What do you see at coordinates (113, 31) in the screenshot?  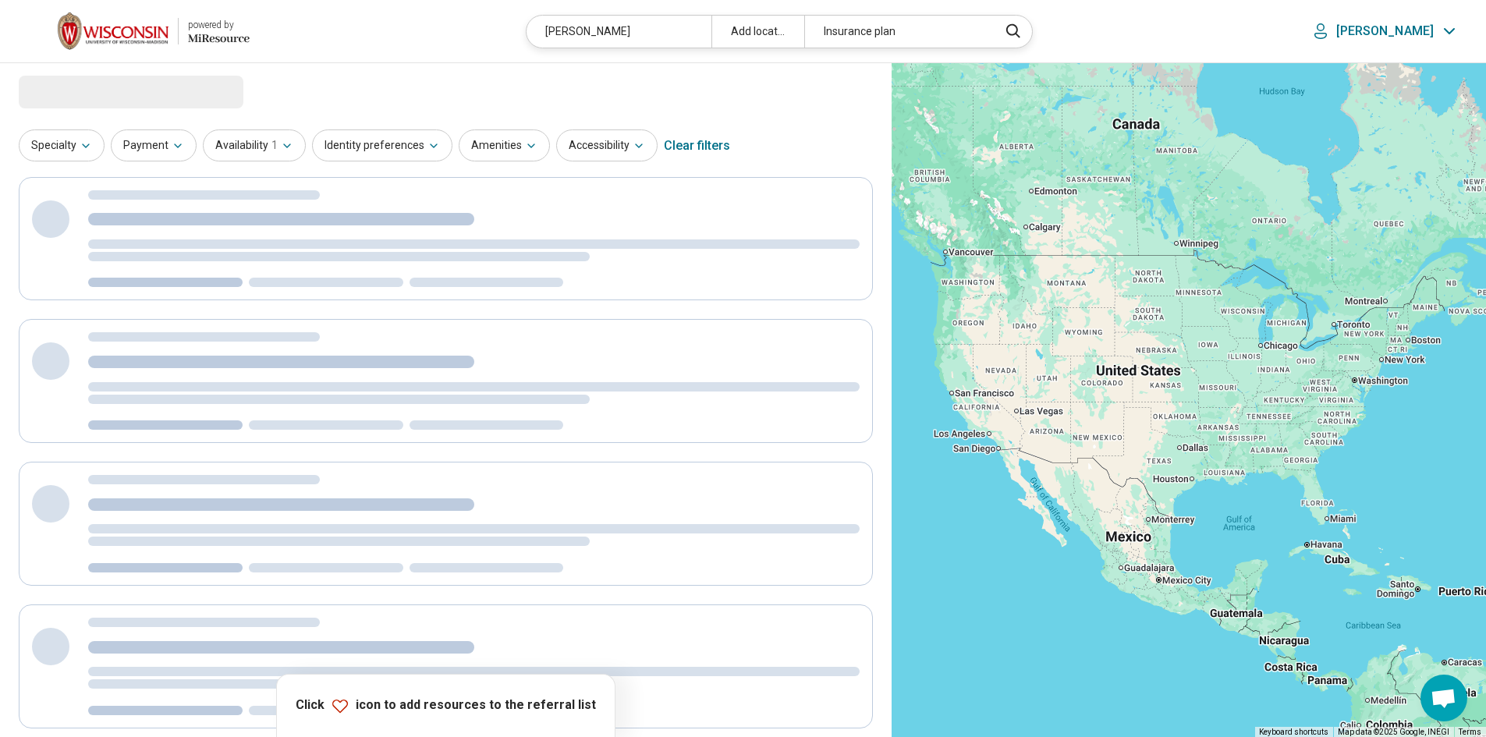 I see `img: University of Wisconsin-Madison` at bounding box center [113, 31].